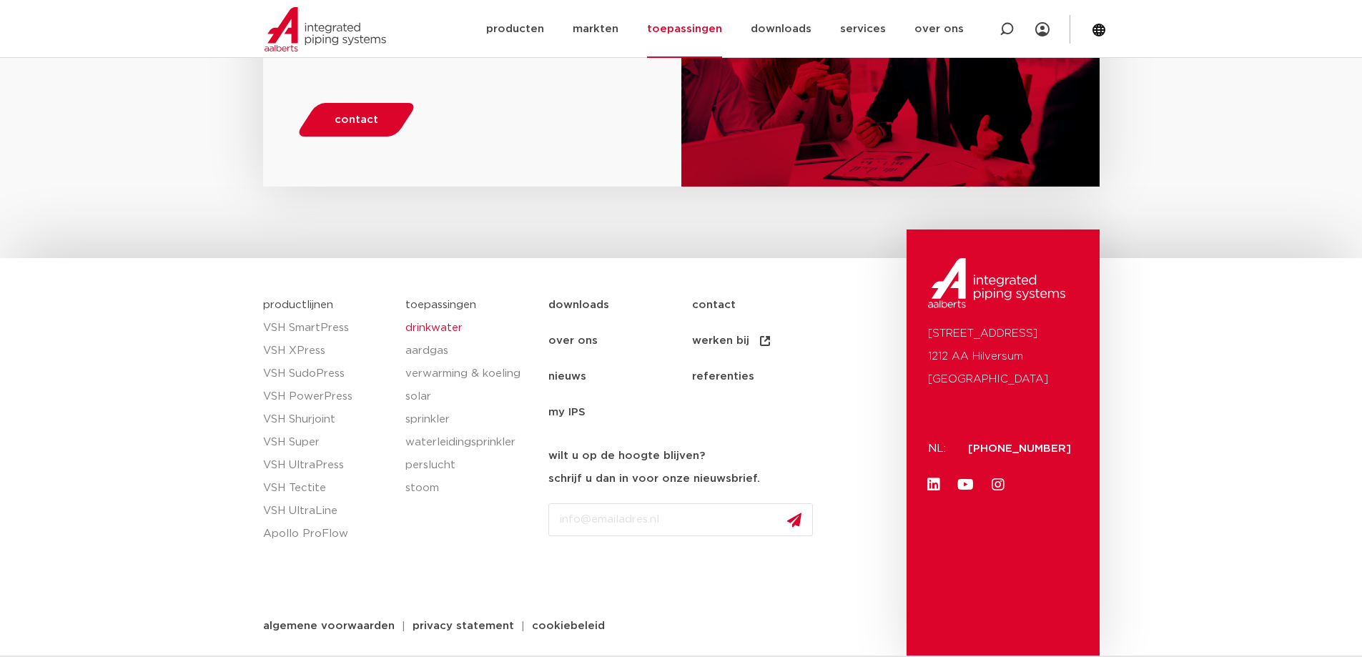  What do you see at coordinates (470, 442) in the screenshot?
I see `a: waterleidingsprinkler` at bounding box center [470, 442].